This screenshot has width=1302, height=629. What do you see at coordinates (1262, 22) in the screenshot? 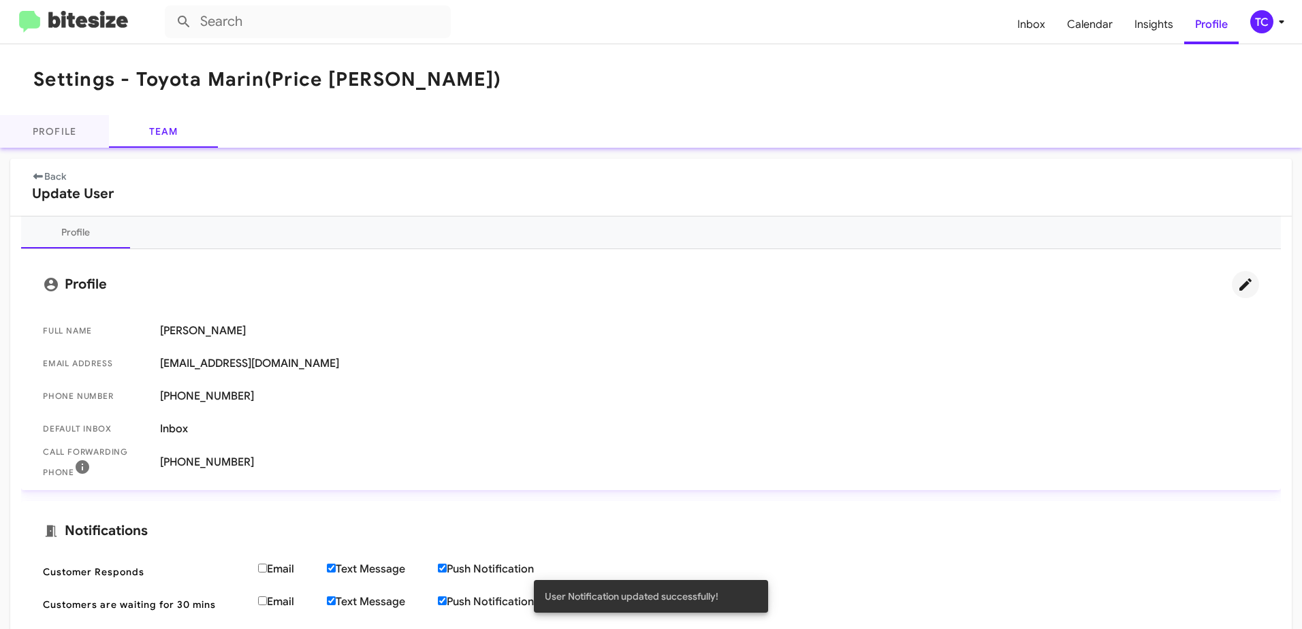
I see `button: TC` at bounding box center [1262, 22].